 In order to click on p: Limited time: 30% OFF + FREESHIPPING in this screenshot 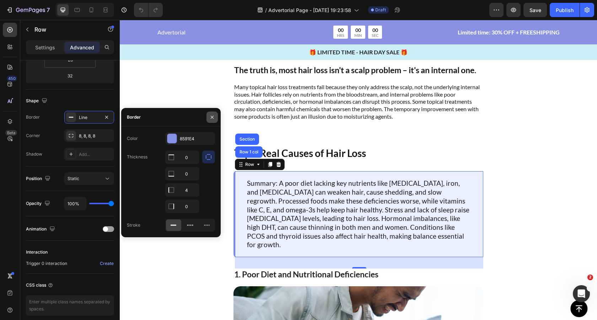, I will do `click(374, 12)`.